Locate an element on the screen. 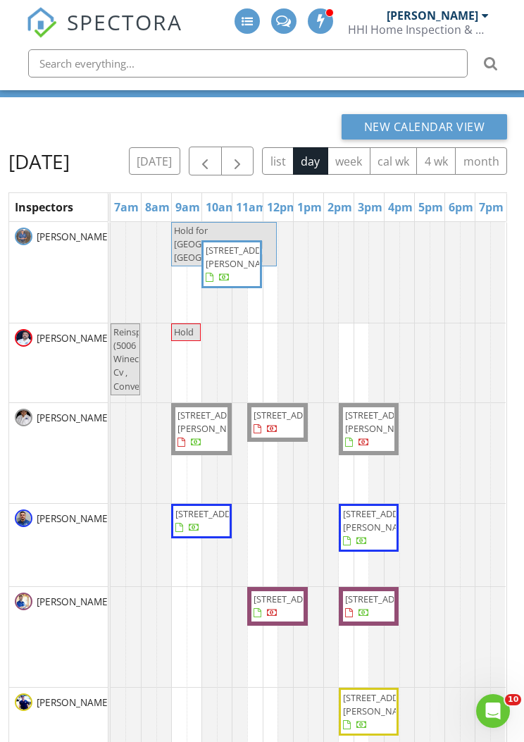  span: SPECTORA is located at coordinates (125, 22).